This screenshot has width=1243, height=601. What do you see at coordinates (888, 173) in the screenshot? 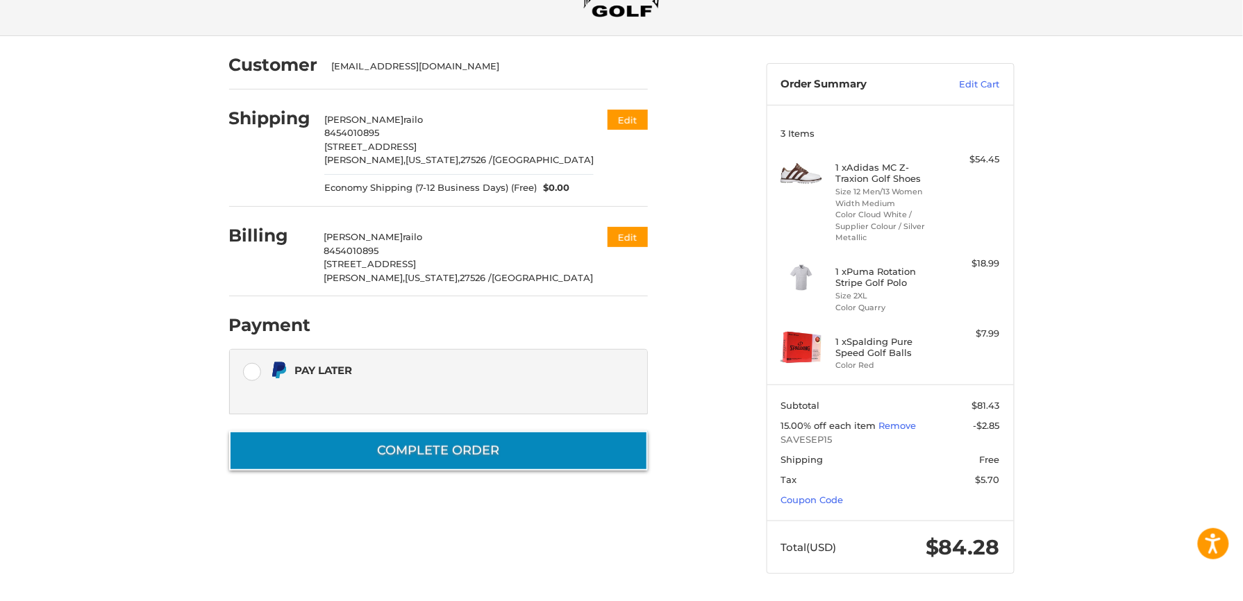
I see `h4: 1 x Adidas MC Z-Traxion Golf Shoes` at bounding box center [888, 173].